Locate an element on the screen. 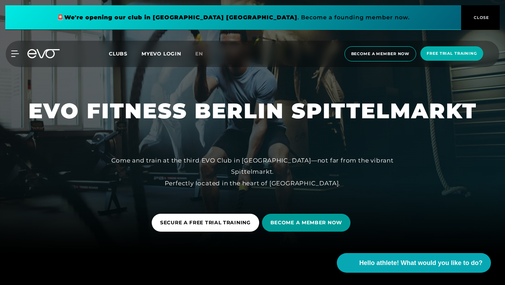 This screenshot has width=505, height=285. button: CLOSE is located at coordinates (481, 18).